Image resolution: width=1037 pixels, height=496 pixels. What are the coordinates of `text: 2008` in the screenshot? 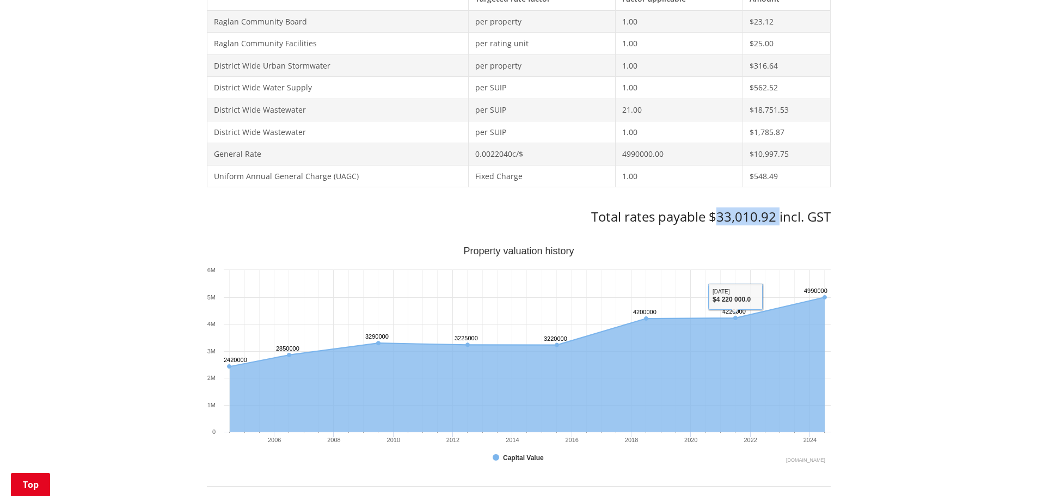 It's located at (334, 440).